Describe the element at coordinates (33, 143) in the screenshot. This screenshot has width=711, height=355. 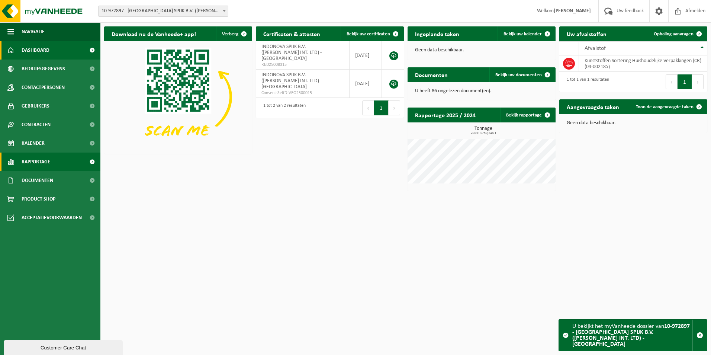
I see `span: Kalender` at that location.